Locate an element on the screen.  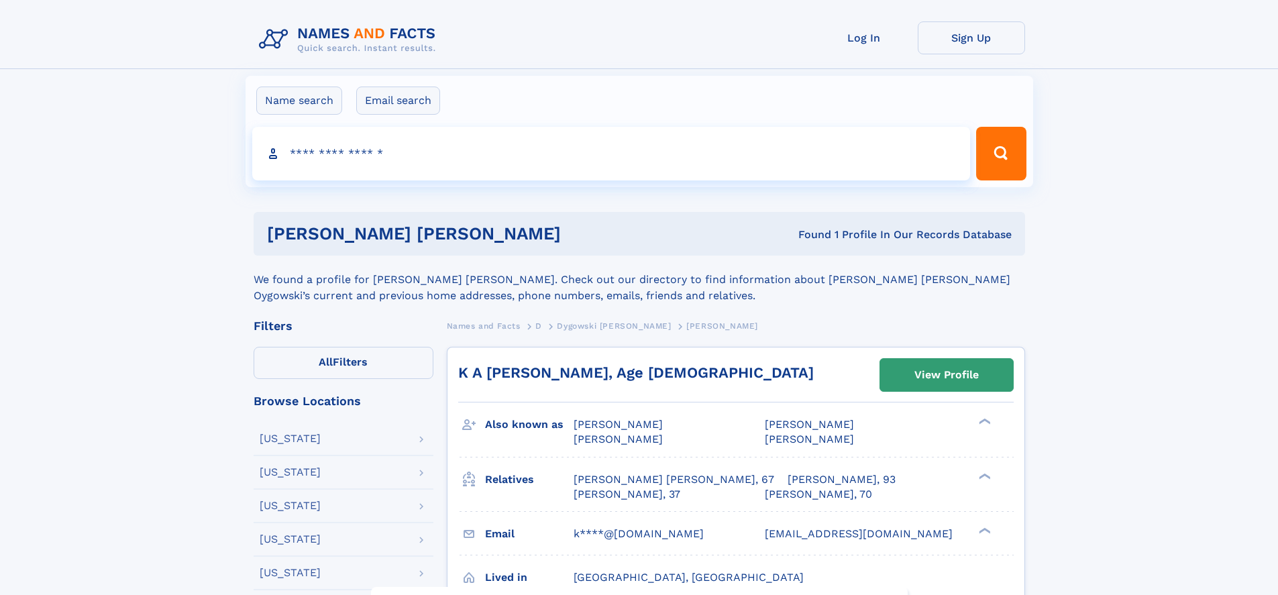
h3: Lived in is located at coordinates (529, 578).